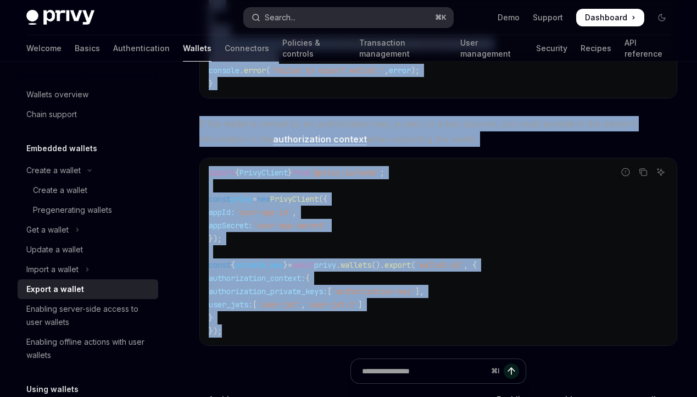 The height and width of the screenshot is (397, 697). What do you see at coordinates (492, 48) in the screenshot?
I see `a: User management` at bounding box center [492, 48].